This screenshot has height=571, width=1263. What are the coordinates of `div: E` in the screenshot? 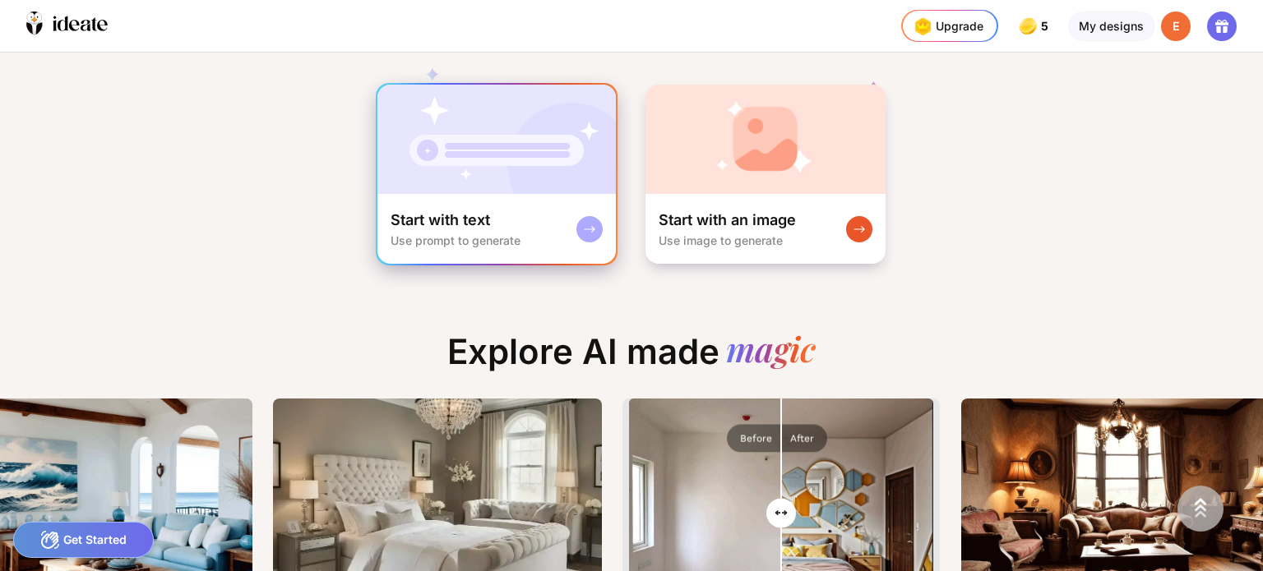 It's located at (1176, 26).